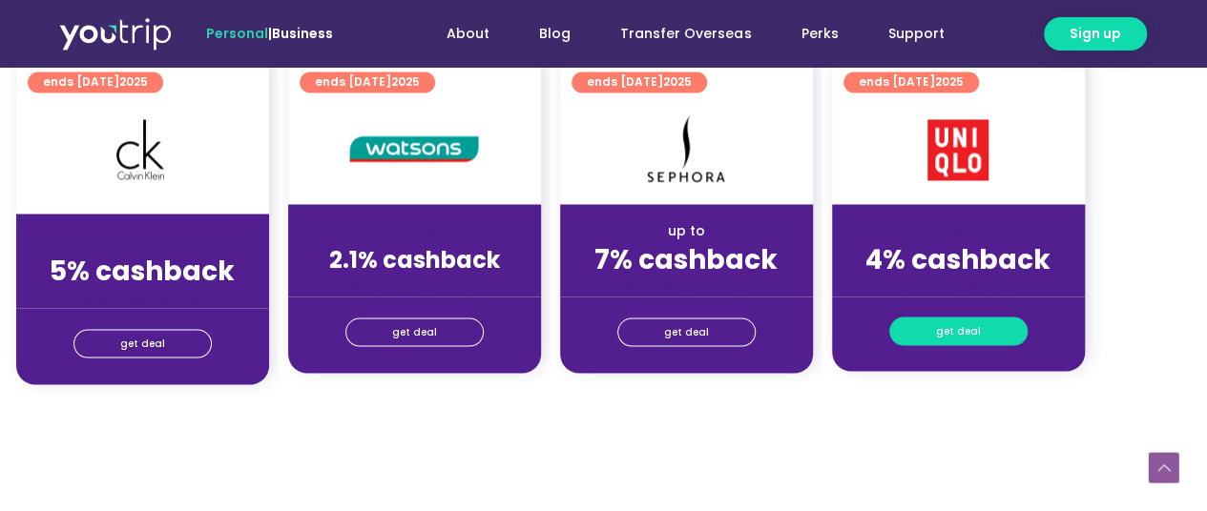  What do you see at coordinates (302, 33) in the screenshot?
I see `a: Business` at bounding box center [302, 33].